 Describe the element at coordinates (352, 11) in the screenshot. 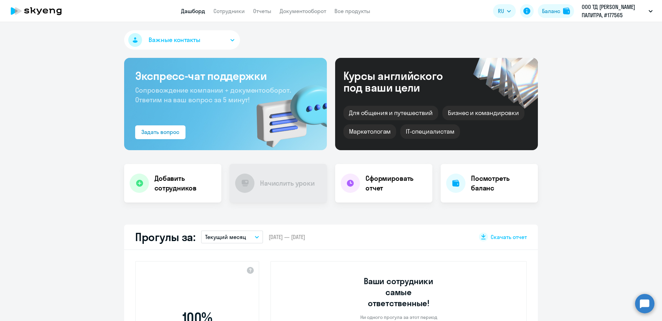

I see `a: Все продукты` at that location.